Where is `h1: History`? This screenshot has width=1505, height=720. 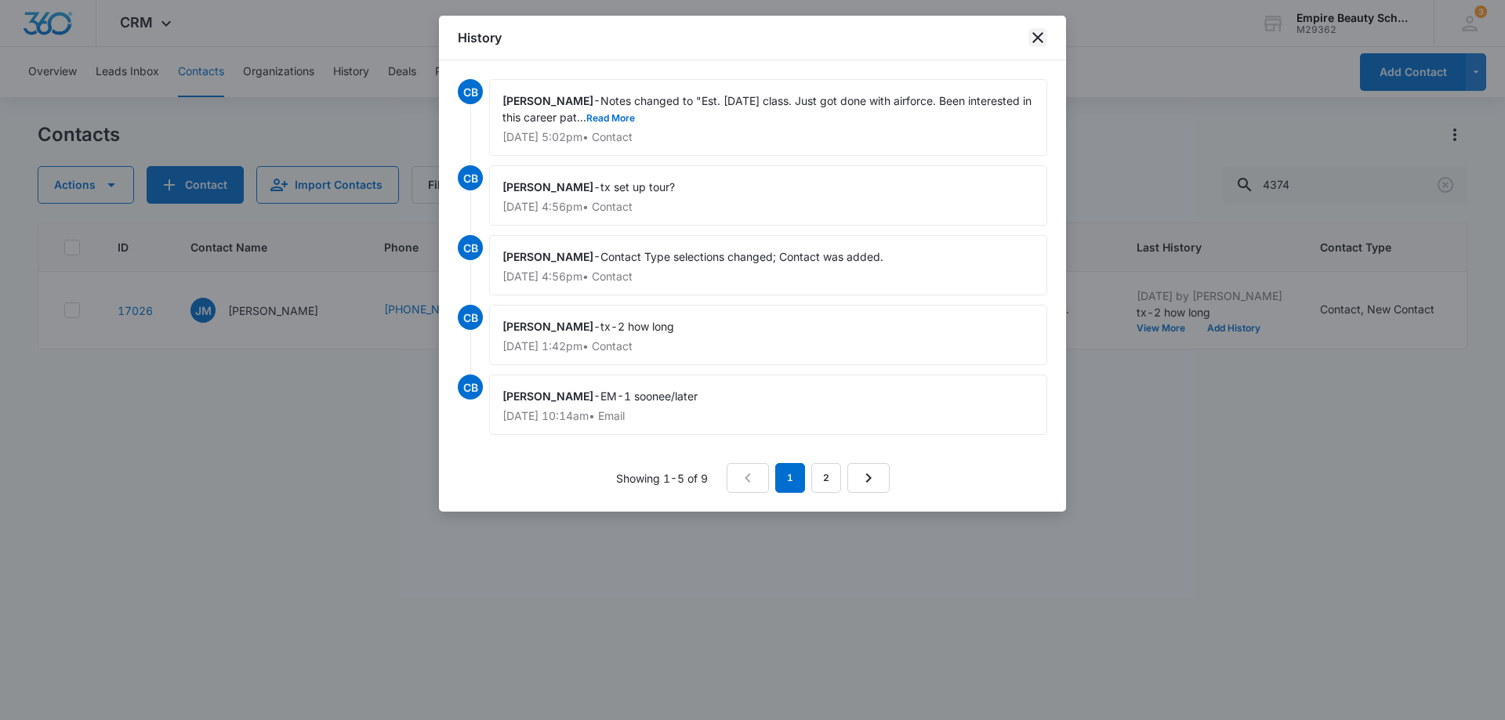
h1: History is located at coordinates (480, 38).